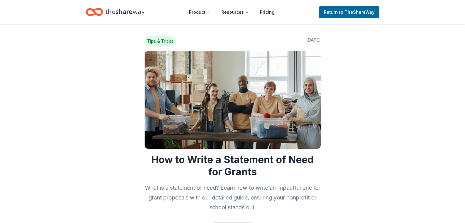 The image size is (465, 223). I want to click on nav: Main, so click(232, 12).